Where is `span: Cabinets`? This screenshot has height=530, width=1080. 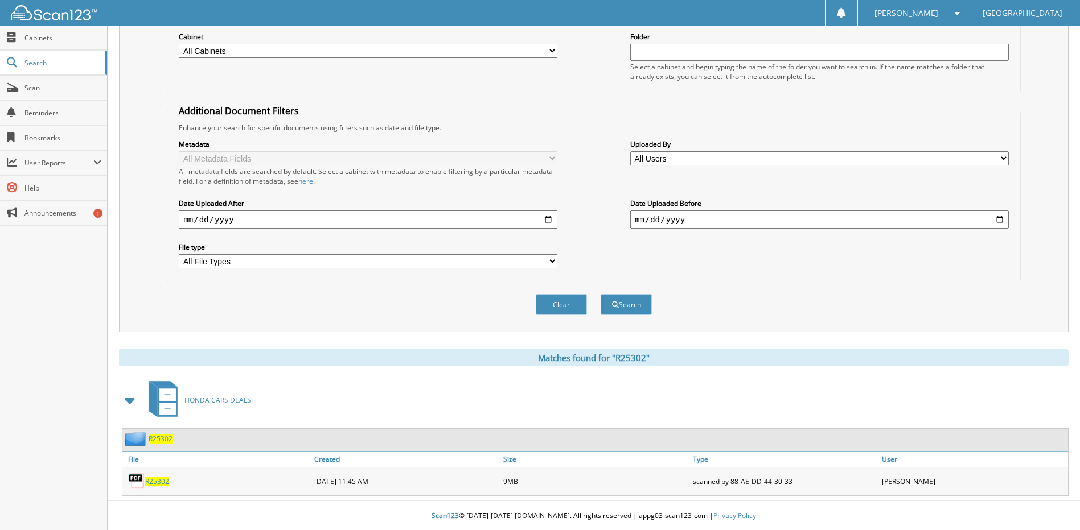
span: Cabinets is located at coordinates (63, 38).